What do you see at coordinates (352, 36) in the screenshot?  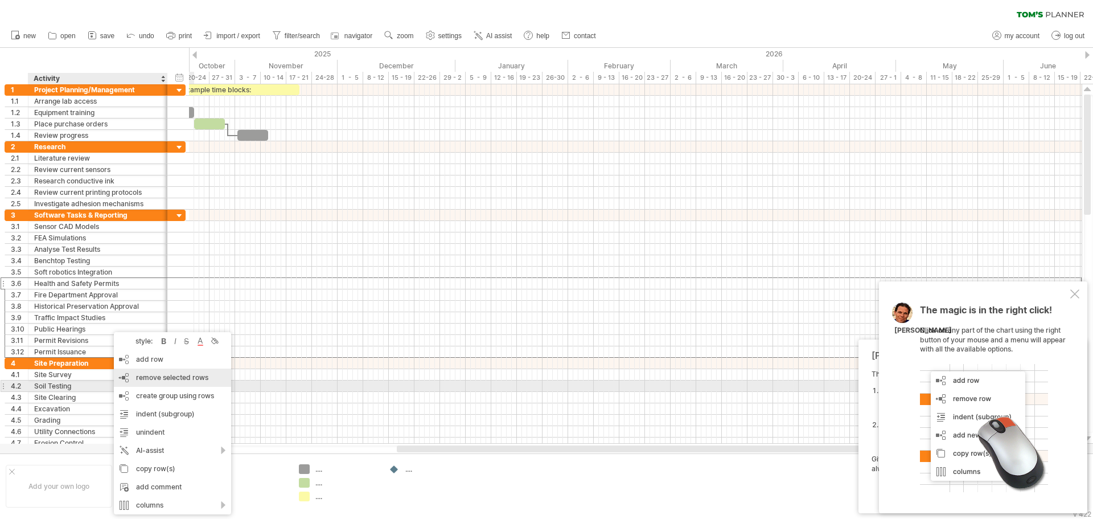 I see `a: navigator` at bounding box center [352, 36].